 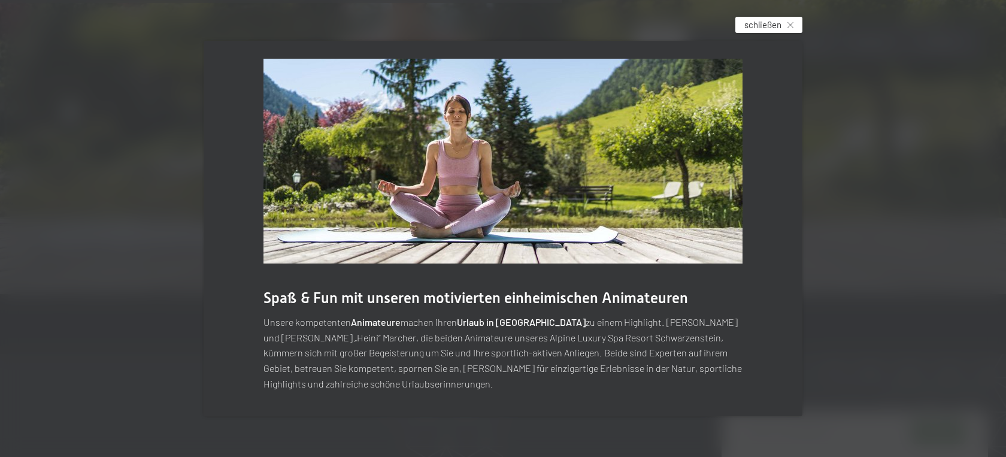 What do you see at coordinates (763, 25) in the screenshot?
I see `span: schließen` at bounding box center [763, 25].